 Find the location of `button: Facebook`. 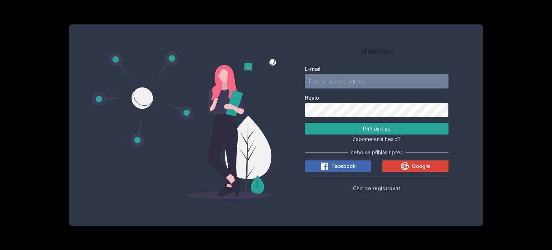

button: Facebook is located at coordinates (338, 166).